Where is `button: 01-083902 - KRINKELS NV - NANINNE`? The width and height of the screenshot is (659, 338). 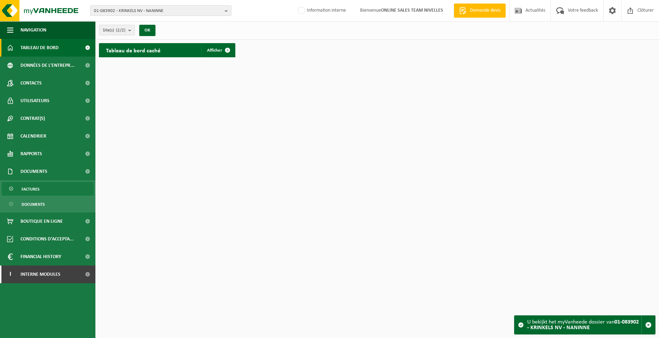
button: 01-083902 - KRINKELS NV - NANINNE is located at coordinates (161, 11).